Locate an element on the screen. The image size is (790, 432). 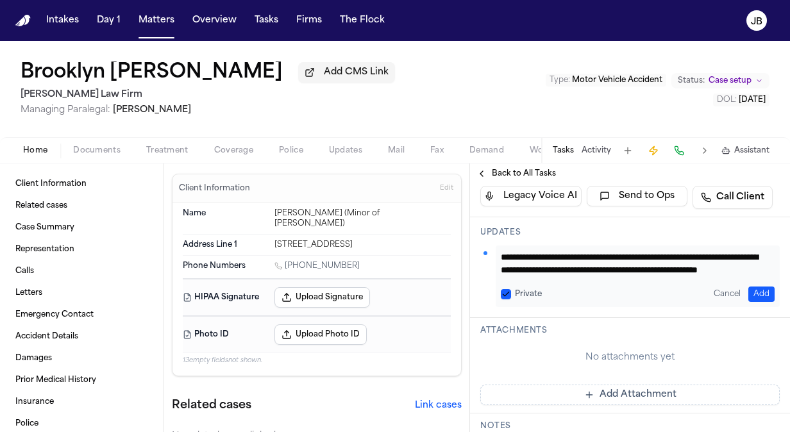
button: Legacy Voice AI is located at coordinates (531, 196).